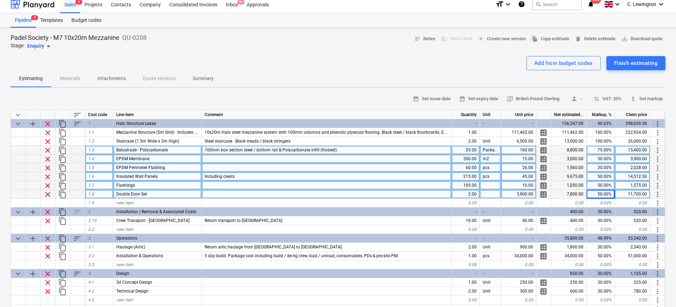 The image size is (676, 307). Describe the element at coordinates (91, 159) in the screenshot. I see `span: 1.4` at that location.